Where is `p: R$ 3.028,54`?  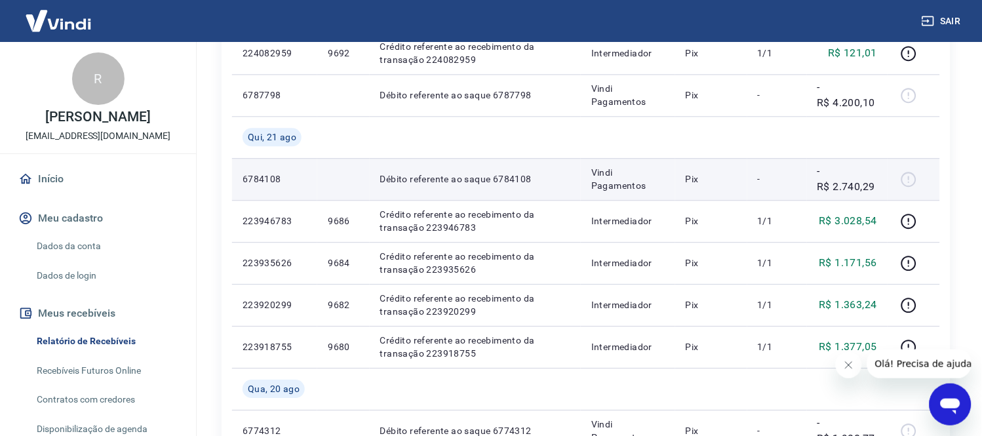
p: R$ 3.028,54 is located at coordinates (848, 221).